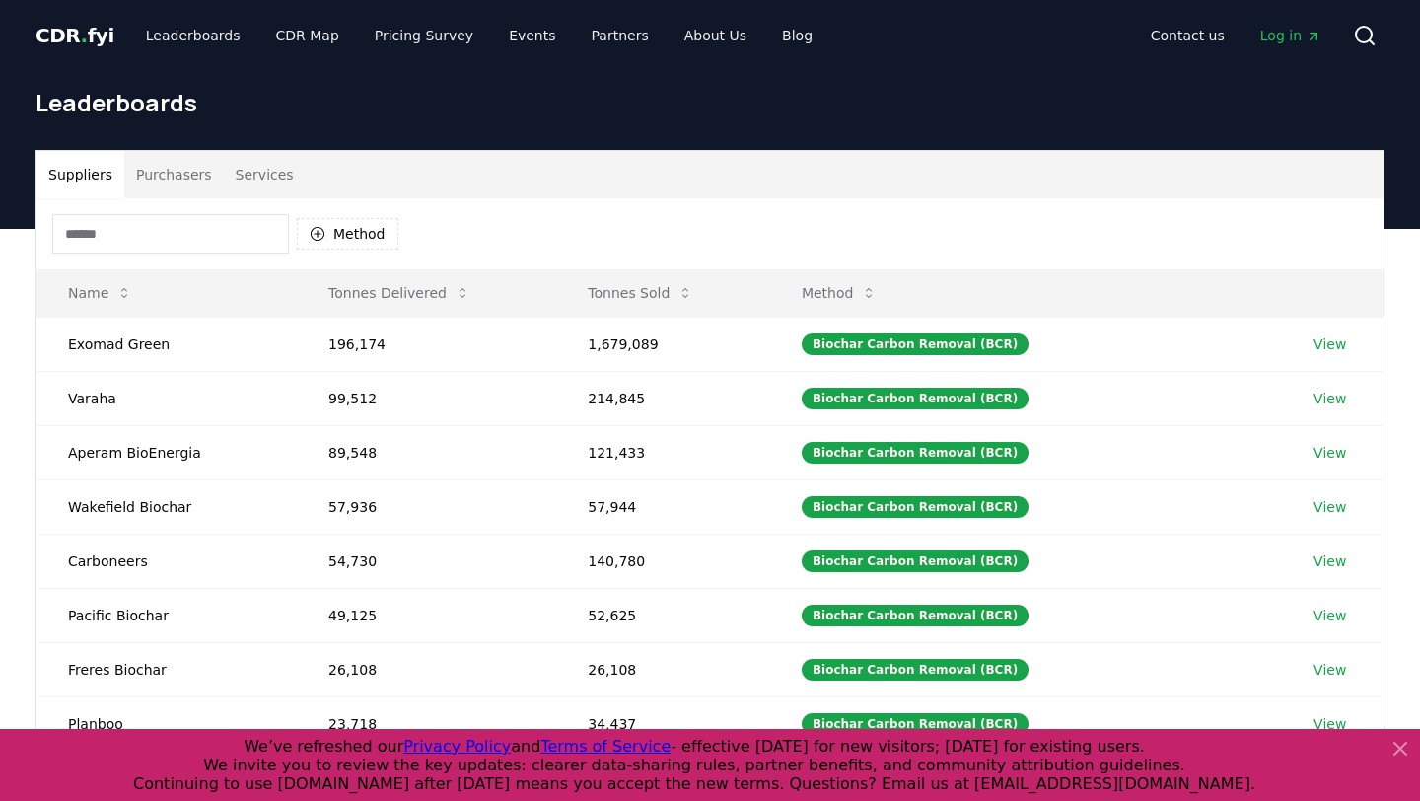  I want to click on td: 49,125, so click(426, 614).